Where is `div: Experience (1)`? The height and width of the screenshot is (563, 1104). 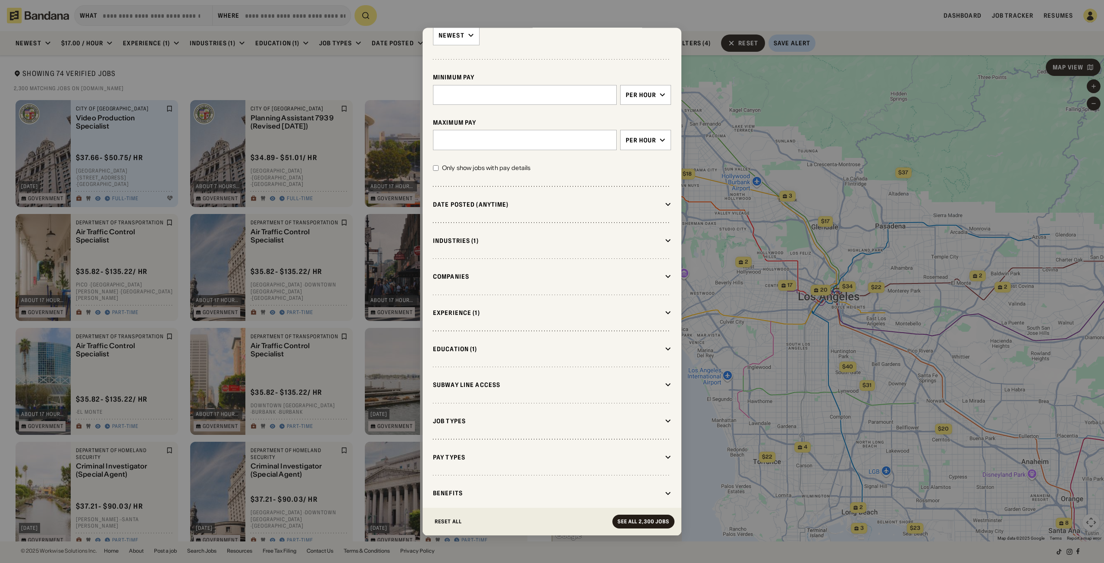
div: Experience (1) is located at coordinates (547, 313).